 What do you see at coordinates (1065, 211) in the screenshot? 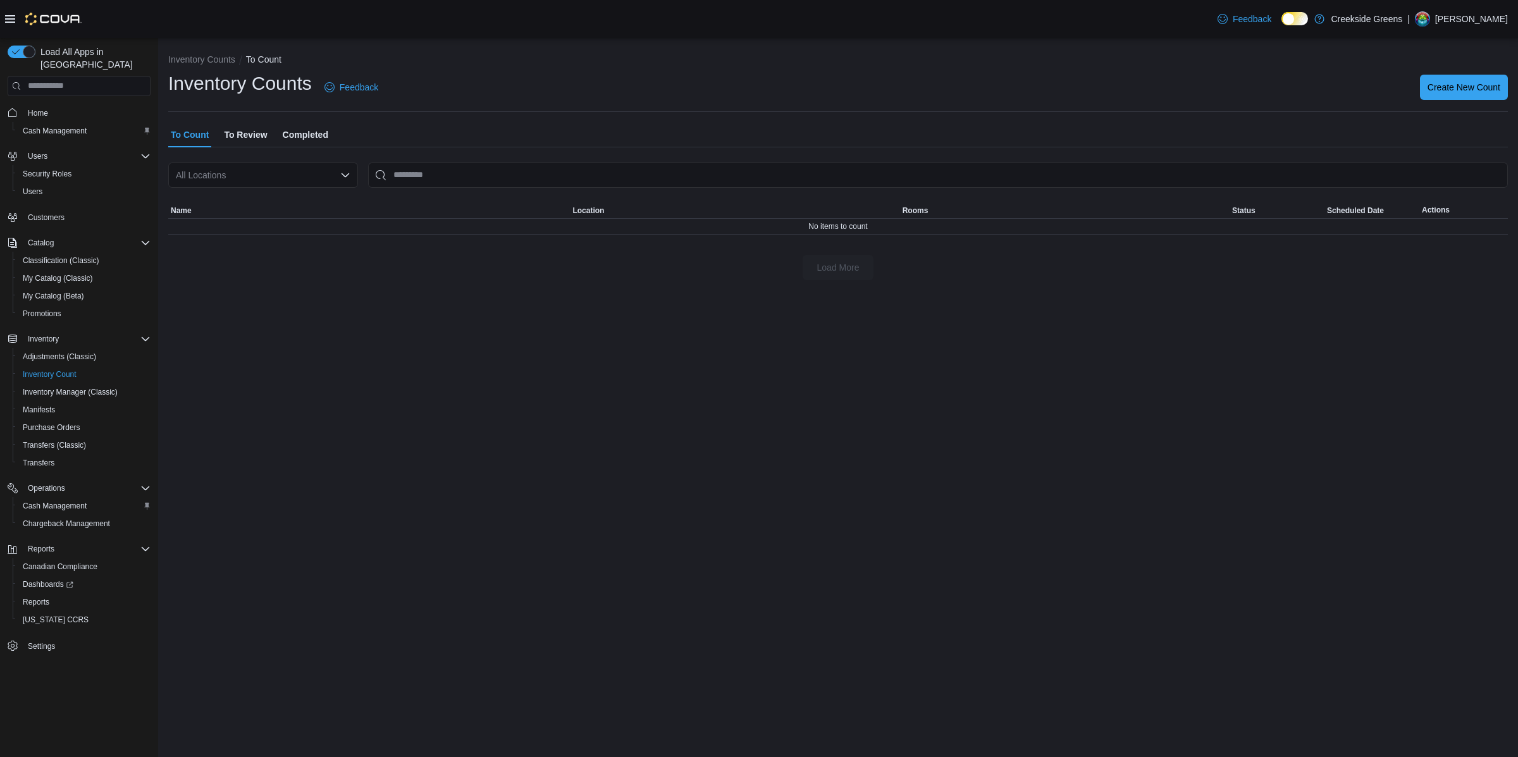
I see `button: Rooms` at bounding box center [1065, 211].